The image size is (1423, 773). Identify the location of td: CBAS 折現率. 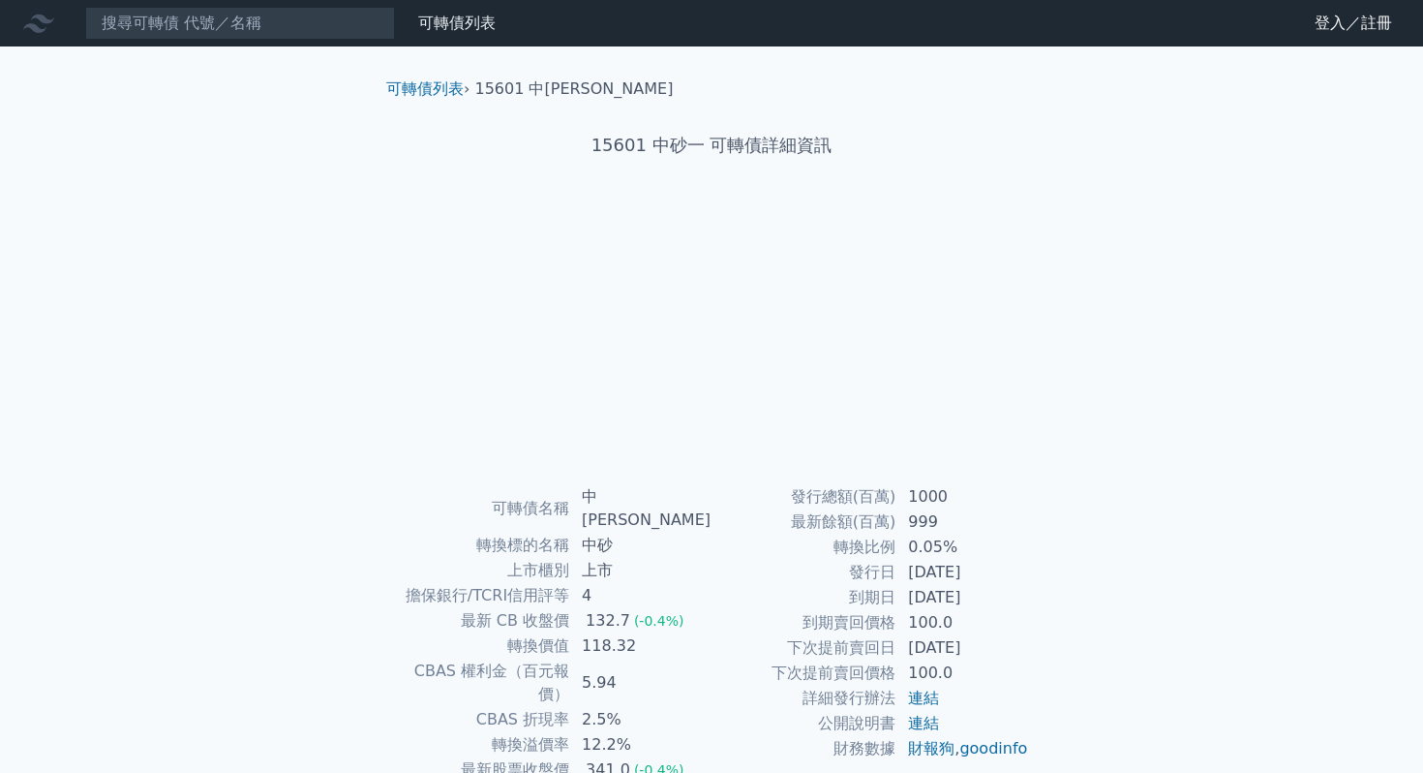
(482, 719).